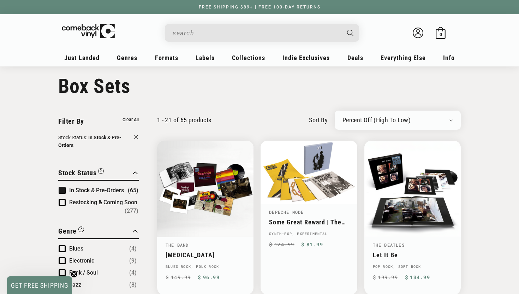 This screenshot has height=294, width=519. I want to click on span: 0, so click(441, 34).